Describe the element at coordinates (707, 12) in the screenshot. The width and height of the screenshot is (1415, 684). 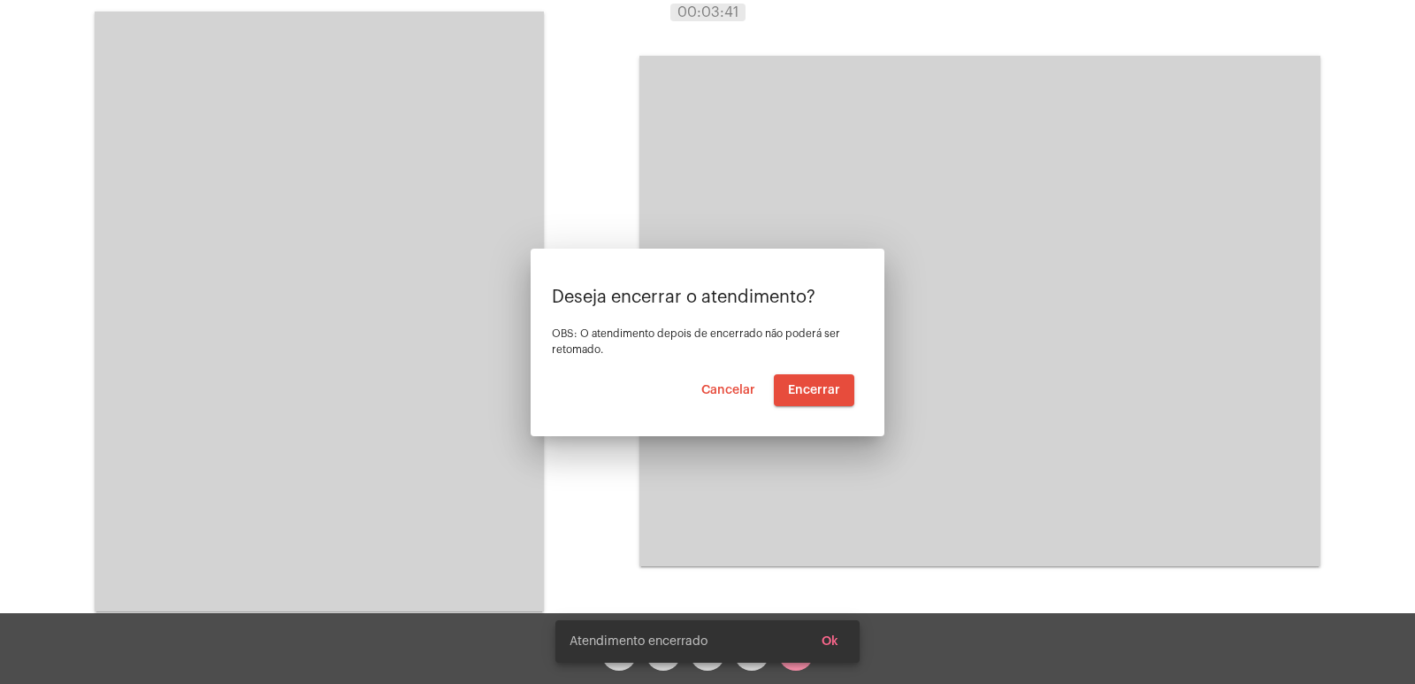
I see `span: 00:03:41` at that location.